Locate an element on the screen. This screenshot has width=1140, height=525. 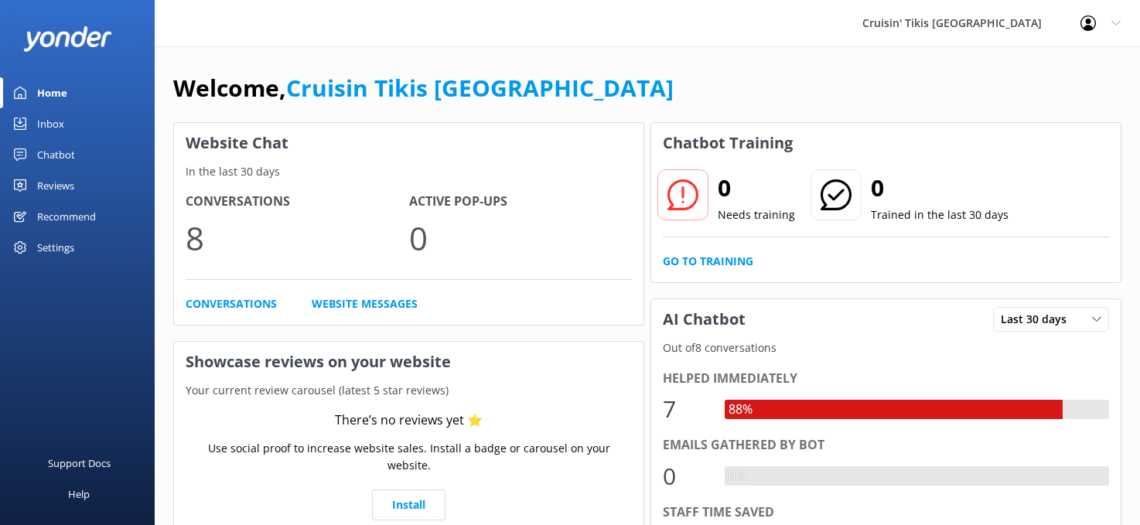
div: There’s no reviews yet ⭐ is located at coordinates (408, 421).